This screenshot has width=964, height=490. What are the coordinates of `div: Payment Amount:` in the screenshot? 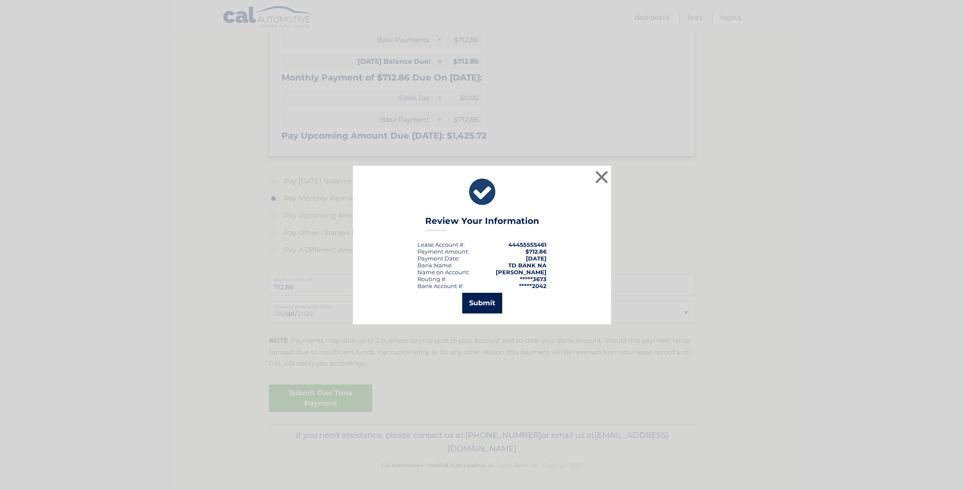 It's located at (443, 251).